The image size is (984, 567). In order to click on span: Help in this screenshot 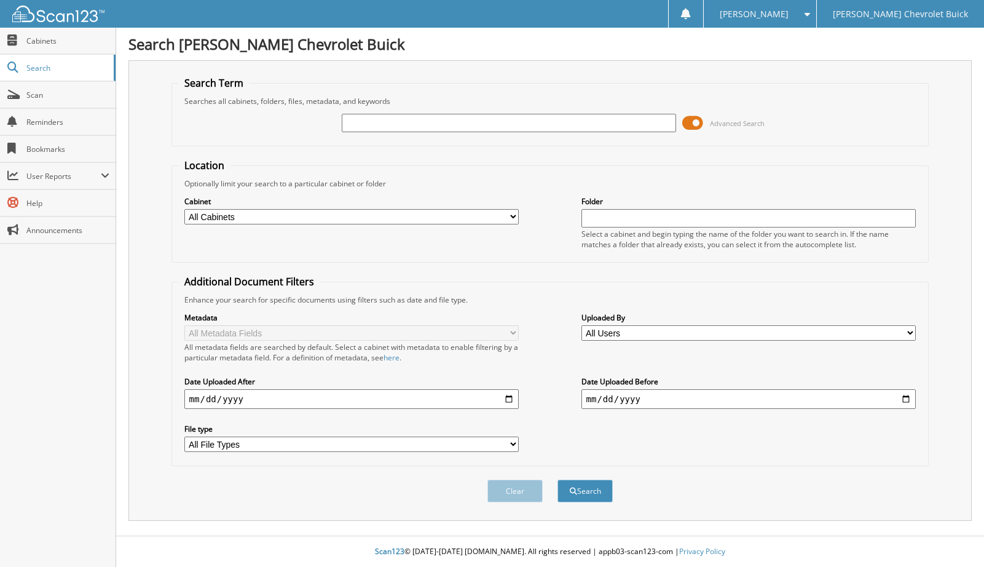, I will do `click(68, 203)`.